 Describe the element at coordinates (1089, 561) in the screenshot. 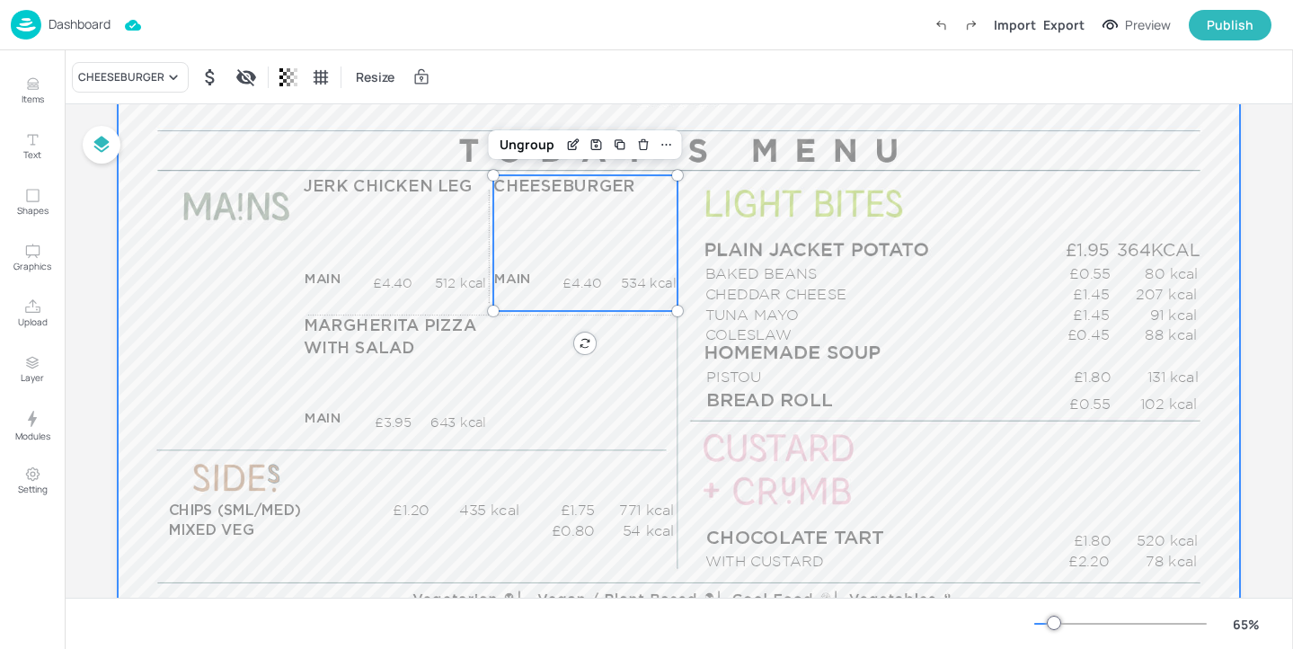

I see `span: £2.20` at that location.